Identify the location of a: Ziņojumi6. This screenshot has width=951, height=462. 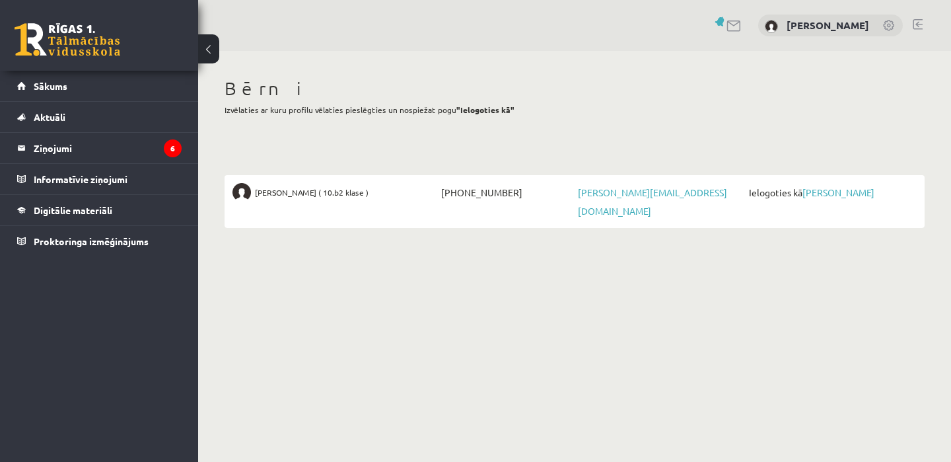
(99, 148).